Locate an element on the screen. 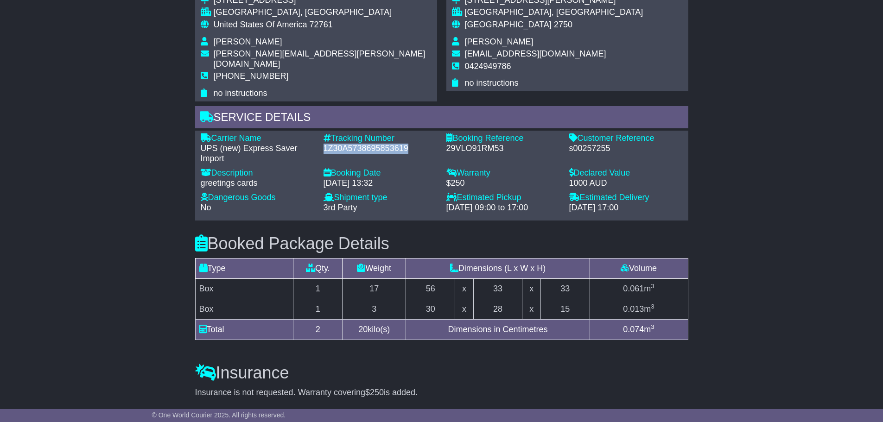  div: Estimated Delivery is located at coordinates (626, 198).